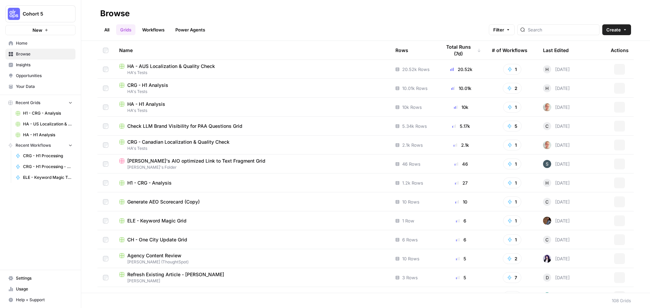 This screenshot has width=650, height=308. What do you see at coordinates (40, 289) in the screenshot?
I see `a: Usage` at bounding box center [40, 289].